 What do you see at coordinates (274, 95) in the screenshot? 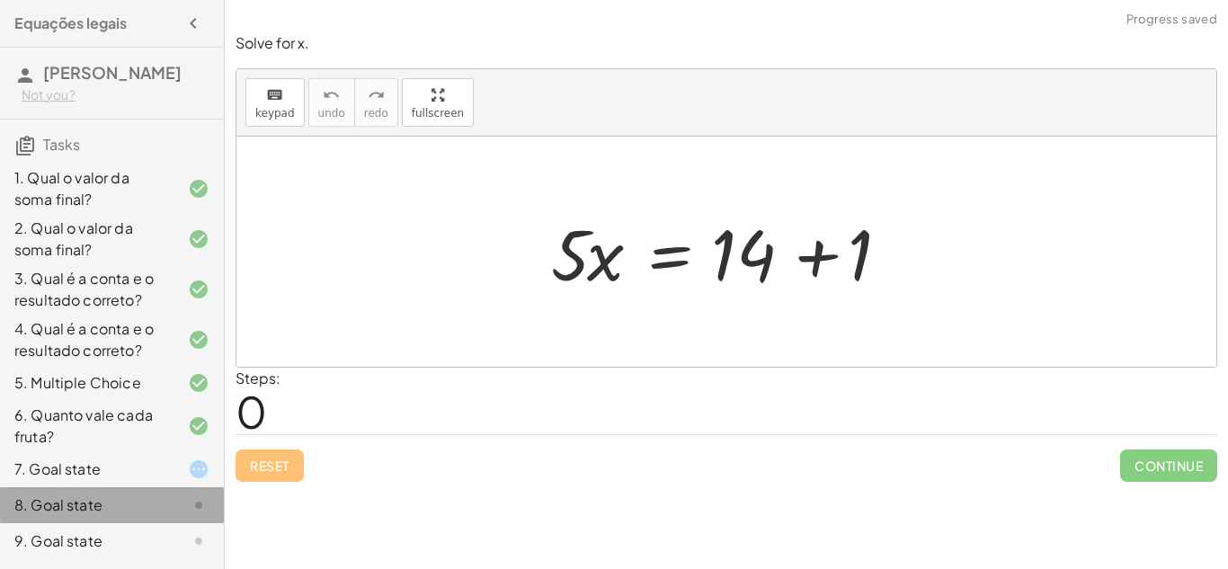
I see `i: keyboard` at bounding box center [274, 95].